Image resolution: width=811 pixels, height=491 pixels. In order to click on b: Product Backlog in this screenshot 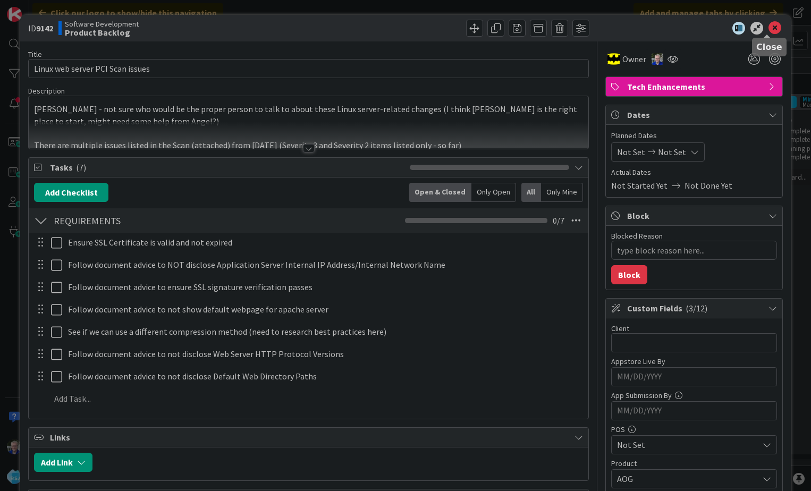, I will do `click(101, 32)`.